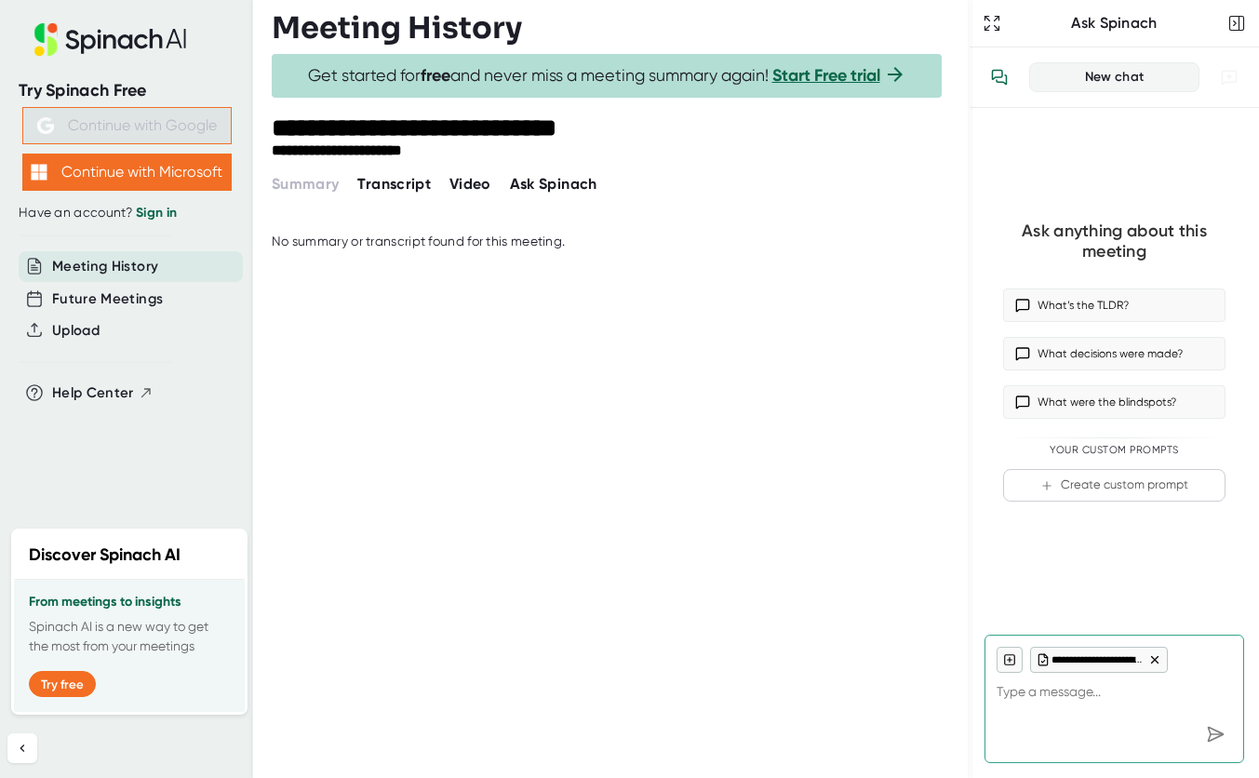  What do you see at coordinates (1114, 451) in the screenshot?
I see `div: Your Custom Prompts` at bounding box center [1114, 451].